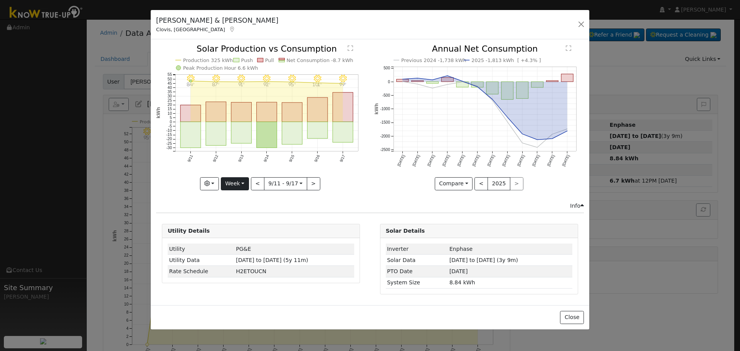  What do you see at coordinates (158, 113) in the screenshot?
I see `text: kWh` at bounding box center [158, 113].